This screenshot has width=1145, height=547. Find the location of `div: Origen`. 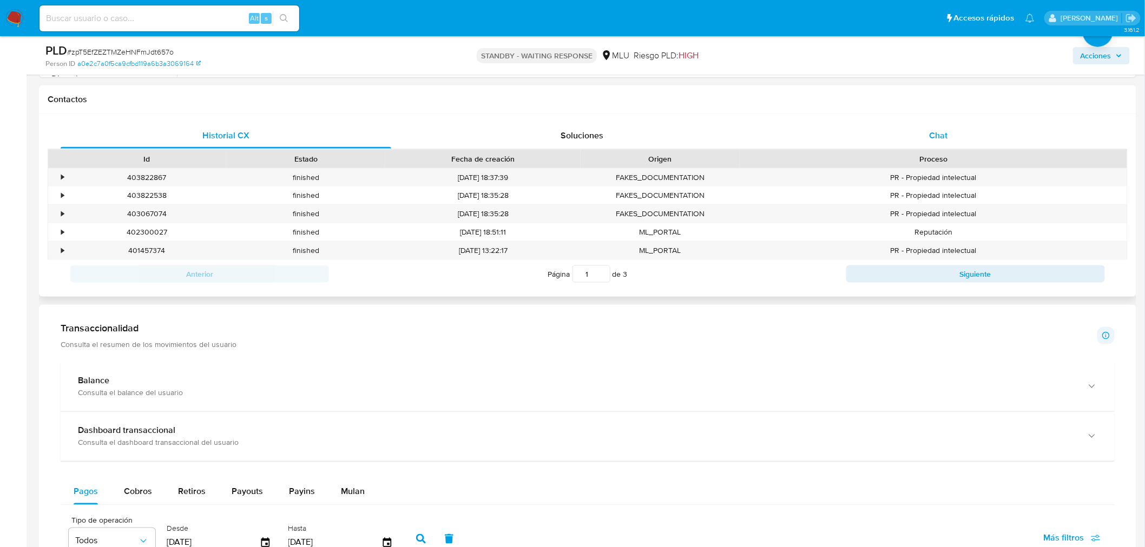

div: Origen is located at coordinates (660, 159).